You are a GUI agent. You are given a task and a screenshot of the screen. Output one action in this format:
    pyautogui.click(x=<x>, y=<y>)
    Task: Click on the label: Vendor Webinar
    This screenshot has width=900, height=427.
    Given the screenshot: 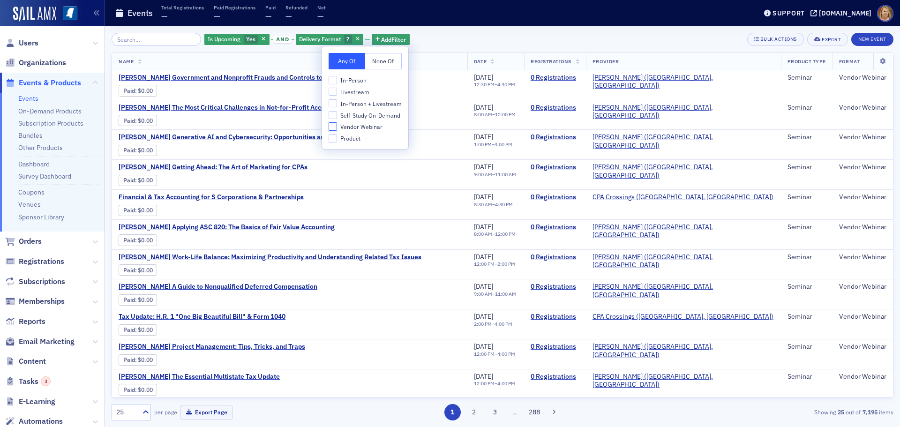 What is the action you would take?
    pyautogui.click(x=365, y=127)
    